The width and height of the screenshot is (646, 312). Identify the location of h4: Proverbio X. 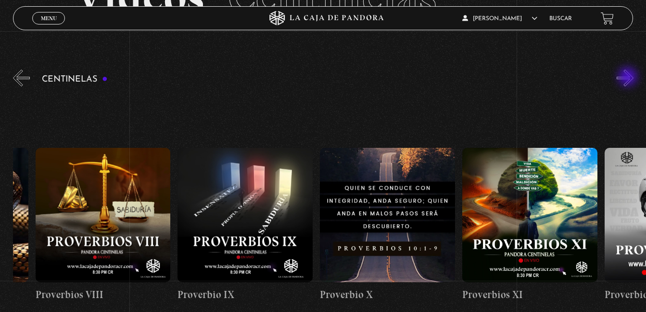
(387, 295).